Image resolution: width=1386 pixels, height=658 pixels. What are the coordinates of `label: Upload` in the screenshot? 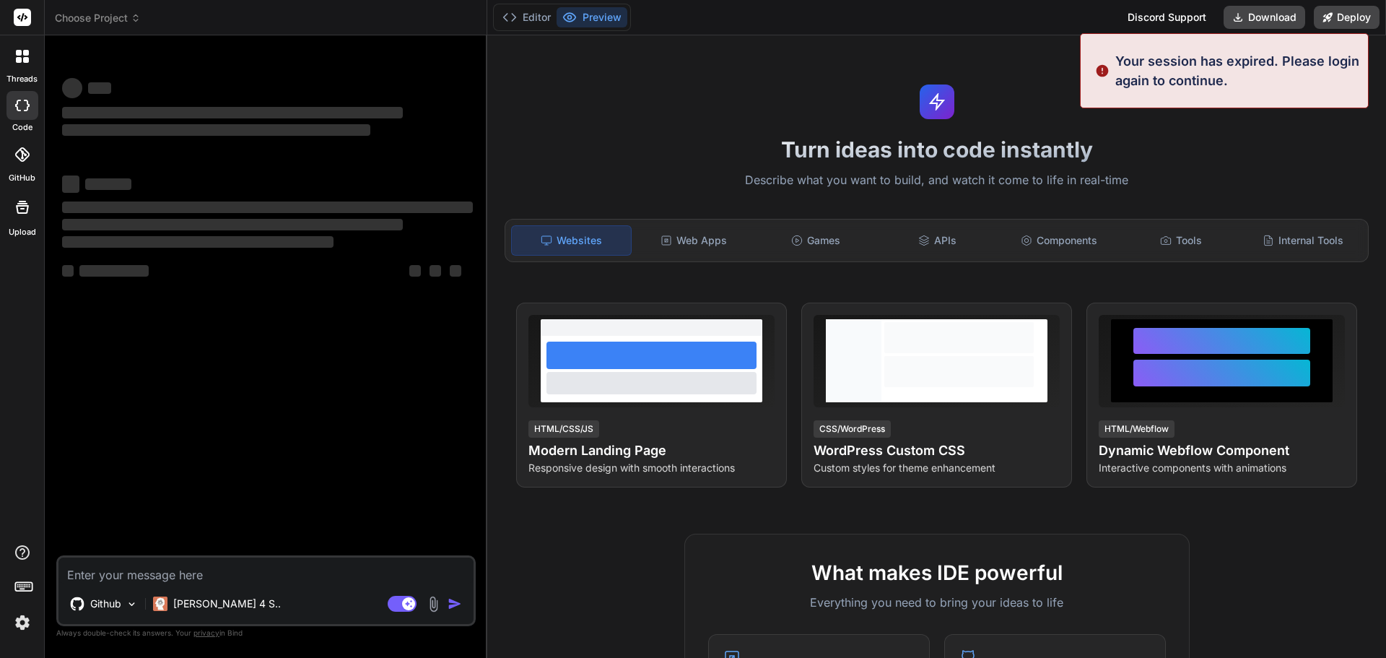 It's located at (22, 232).